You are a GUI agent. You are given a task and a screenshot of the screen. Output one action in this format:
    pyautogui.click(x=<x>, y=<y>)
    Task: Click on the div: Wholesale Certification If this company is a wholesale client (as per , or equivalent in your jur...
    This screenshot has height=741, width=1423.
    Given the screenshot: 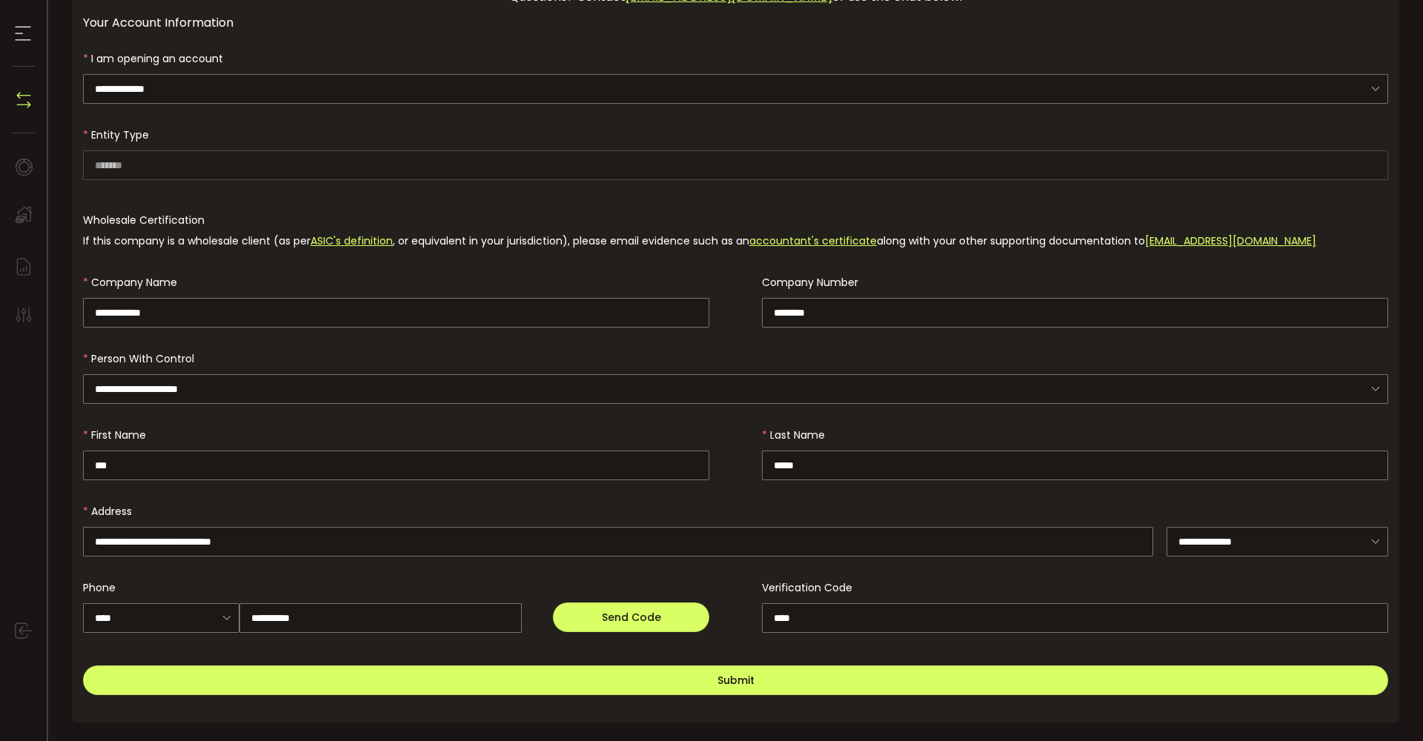 What is the action you would take?
    pyautogui.click(x=735, y=230)
    